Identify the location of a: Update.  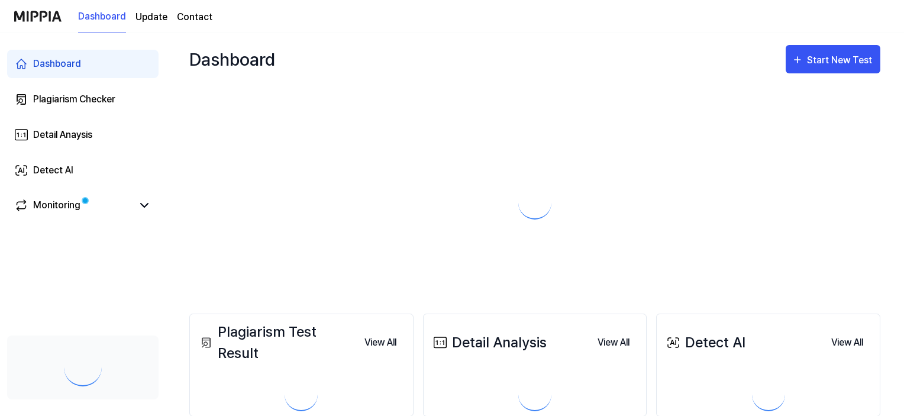
(151, 17).